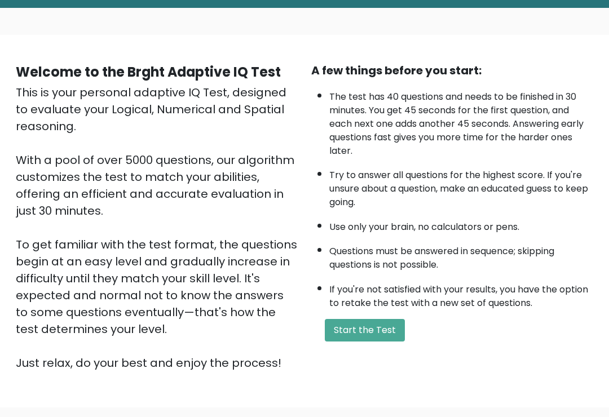 The image size is (609, 417). What do you see at coordinates (461, 121) in the screenshot?
I see `li: The test has 40 questions and needs to be finished in 30 minutes. You get 45 seconds for the firs...` at bounding box center [461, 121].